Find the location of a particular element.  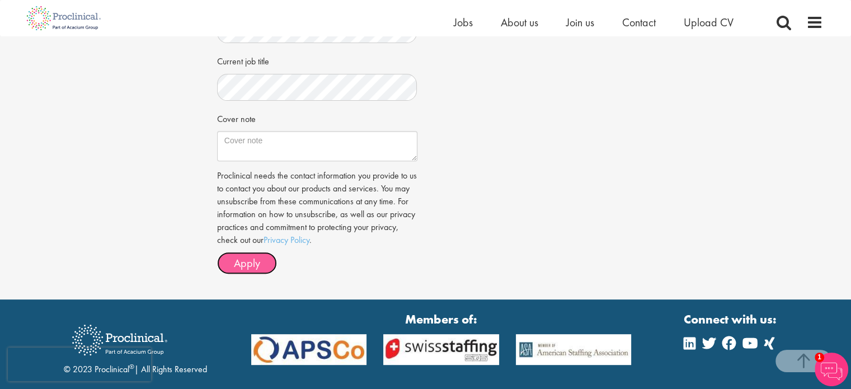

strong: Members of: is located at coordinates (441, 319).